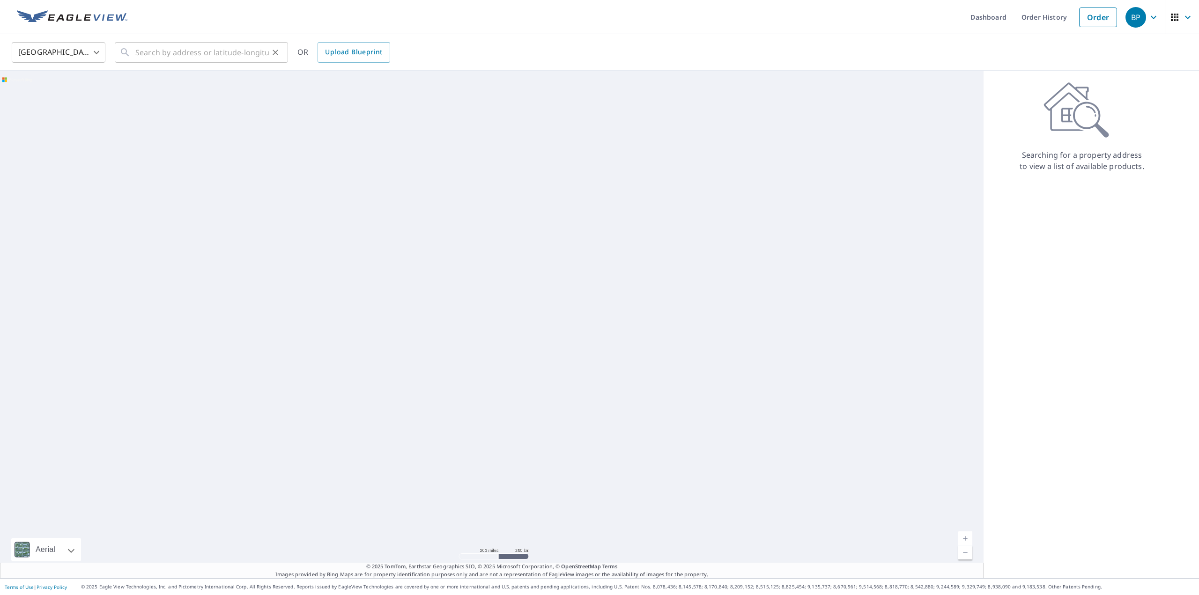  Describe the element at coordinates (275, 52) in the screenshot. I see `button: Clear` at that location.